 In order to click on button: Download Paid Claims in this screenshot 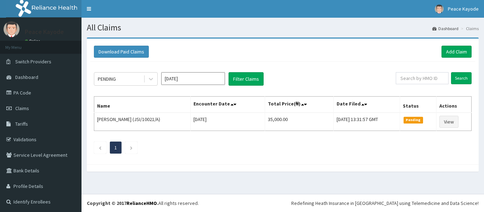, I will do `click(121, 52)`.